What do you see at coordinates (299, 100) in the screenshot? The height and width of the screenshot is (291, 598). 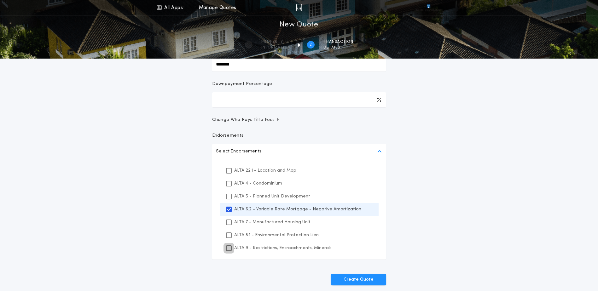 I see `input: Downpayment Percentage` at bounding box center [299, 100].